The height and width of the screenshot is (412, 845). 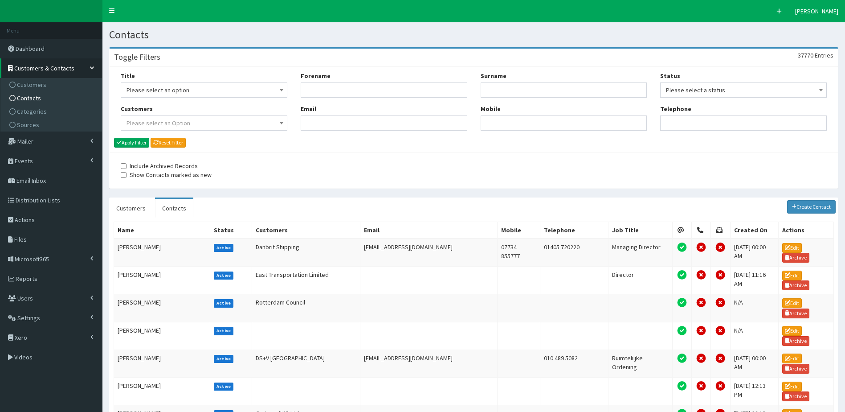 What do you see at coordinates (306, 252) in the screenshot?
I see `td: Danbrit Shipping` at bounding box center [306, 252].